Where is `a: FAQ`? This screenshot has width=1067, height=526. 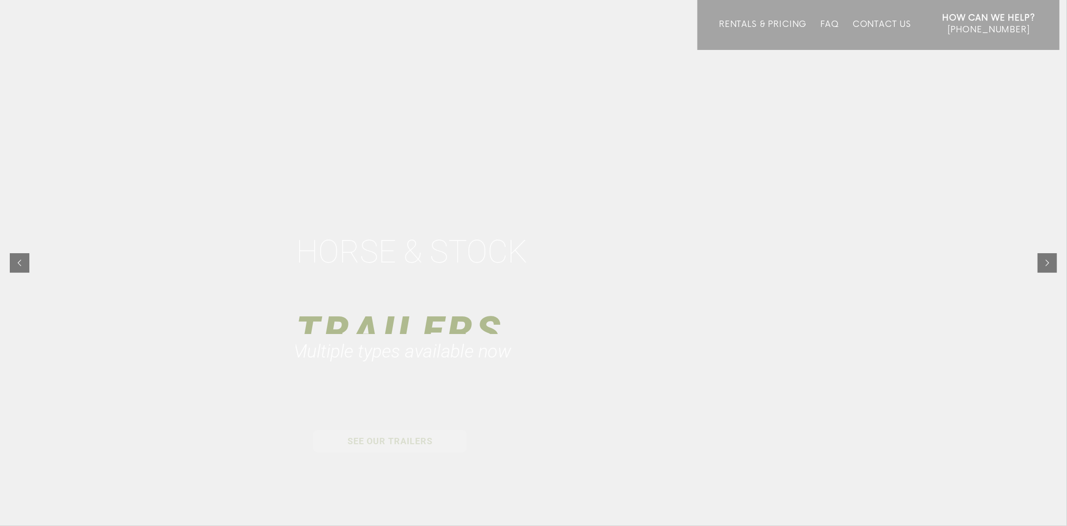 a: FAQ is located at coordinates (830, 35).